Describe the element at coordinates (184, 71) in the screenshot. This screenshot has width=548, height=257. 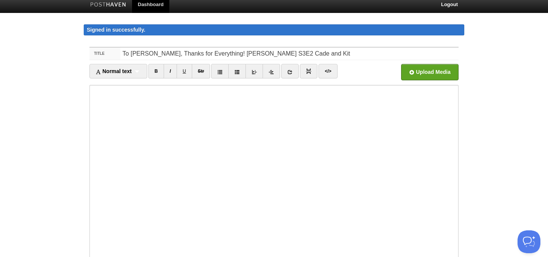
I see `a: U` at that location.